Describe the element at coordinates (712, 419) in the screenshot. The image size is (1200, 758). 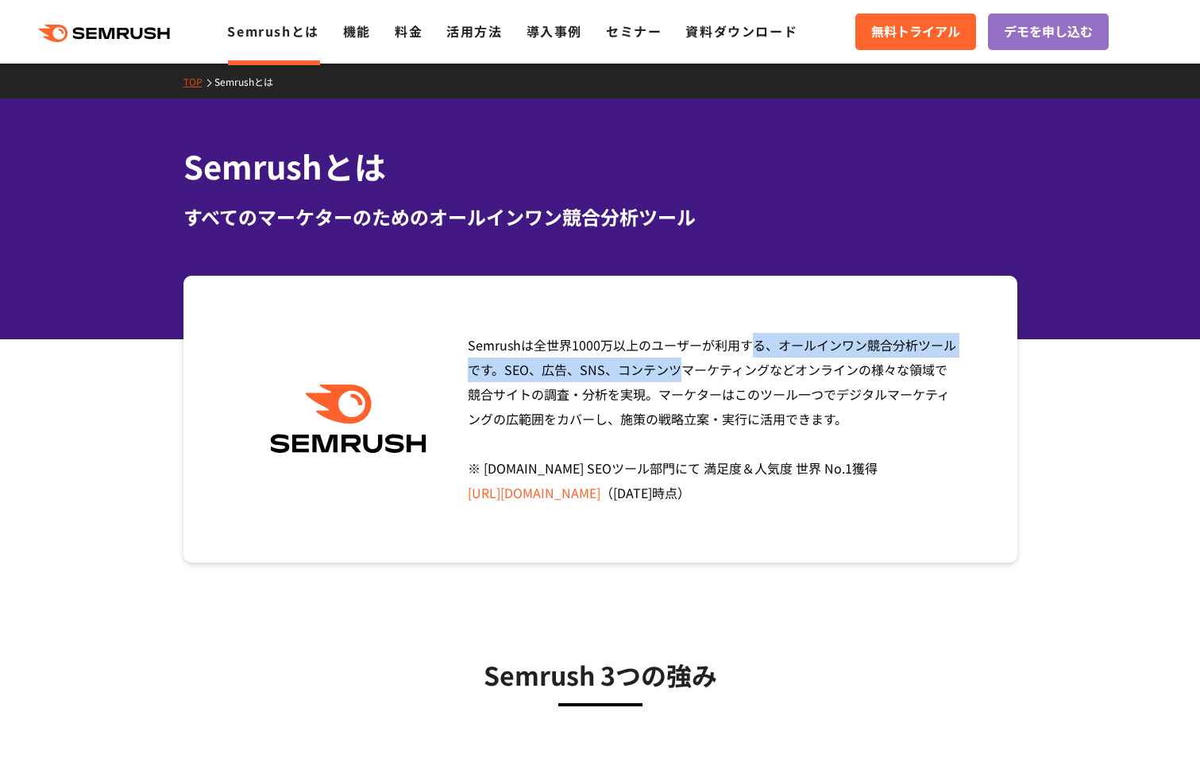
I see `span: Semrushは全世界1000万以上のユーザーが利用する、オールインワン競合分析ツールです。SEO、広告、SNS、コンテンツマーケティングなどオンラインの様々な領域で競合サイトの調査・分析を実現...` at that location.